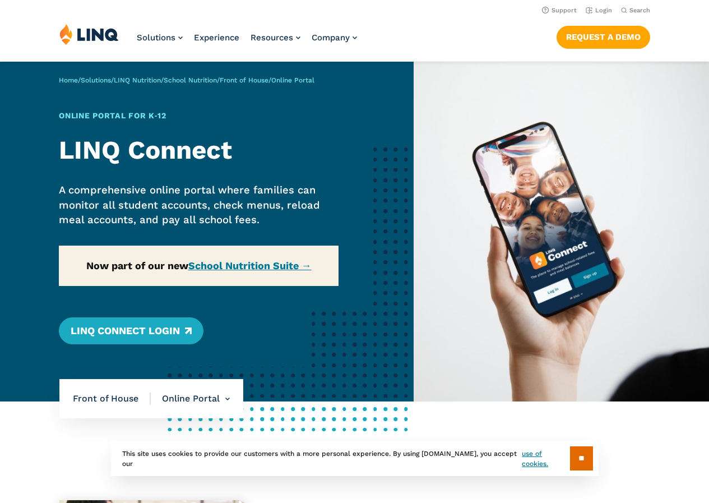 This screenshot has height=503, width=709. Describe the element at coordinates (190, 399) in the screenshot. I see `li: Online Portal` at that location.